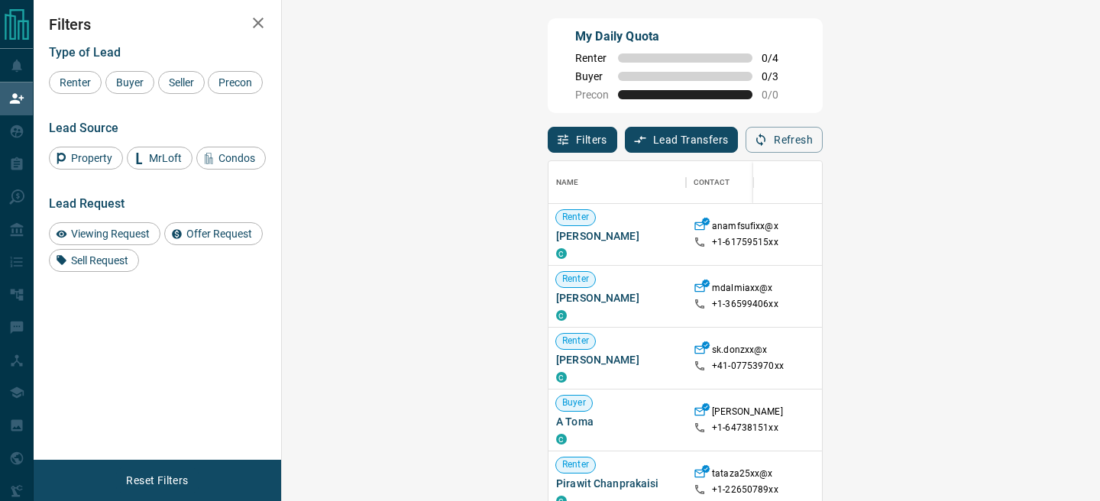 This screenshot has width=1100, height=501. What do you see at coordinates (681, 140) in the screenshot?
I see `button: Lead Transfers` at bounding box center [681, 140].